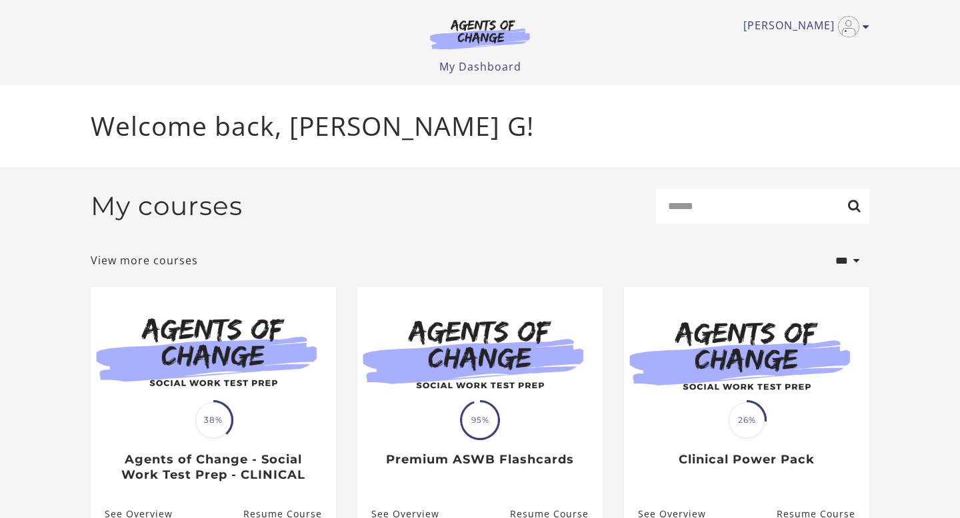 The width and height of the screenshot is (960, 518). I want to click on a: Toggle menu, so click(802, 27).